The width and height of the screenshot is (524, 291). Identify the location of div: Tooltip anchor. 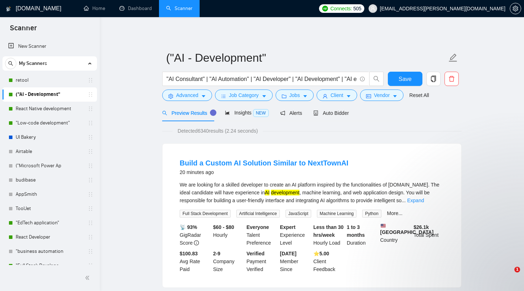
(213, 113).